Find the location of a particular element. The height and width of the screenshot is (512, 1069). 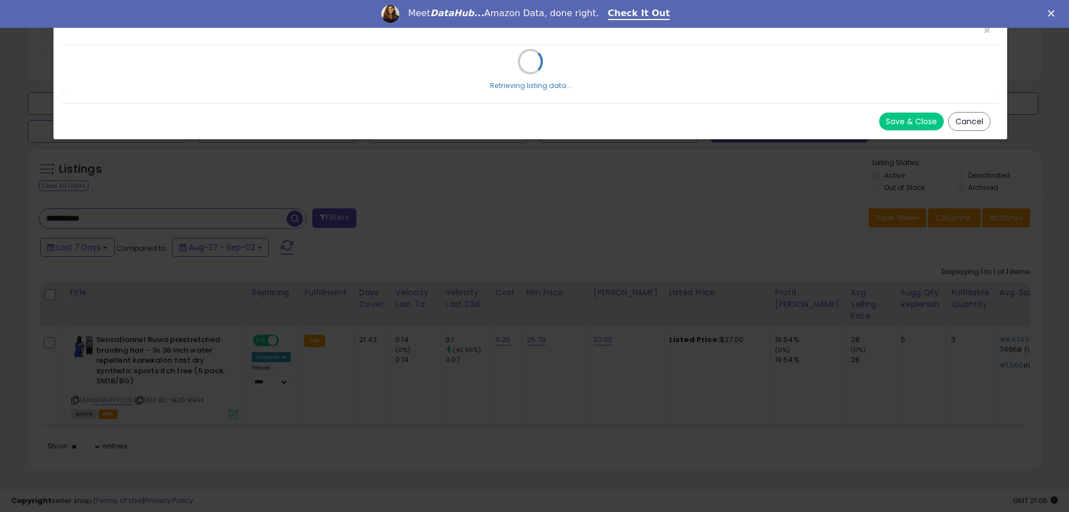

img: Profile image for Georgie is located at coordinates (390, 14).